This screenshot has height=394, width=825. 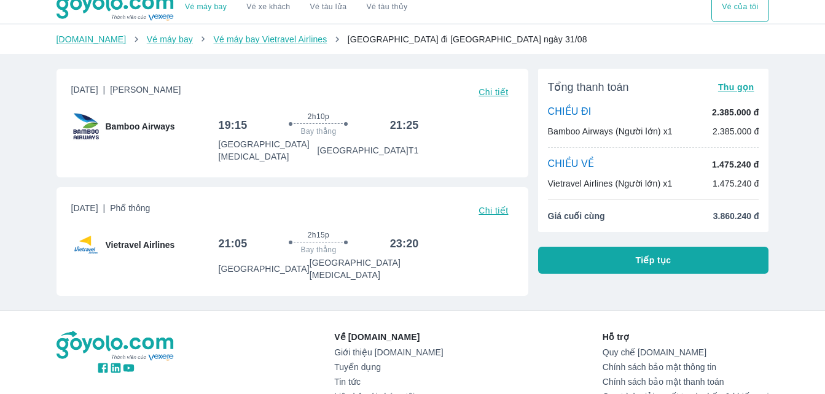 What do you see at coordinates (576, 216) in the screenshot?
I see `span: Giá cuối cùng` at bounding box center [576, 216].